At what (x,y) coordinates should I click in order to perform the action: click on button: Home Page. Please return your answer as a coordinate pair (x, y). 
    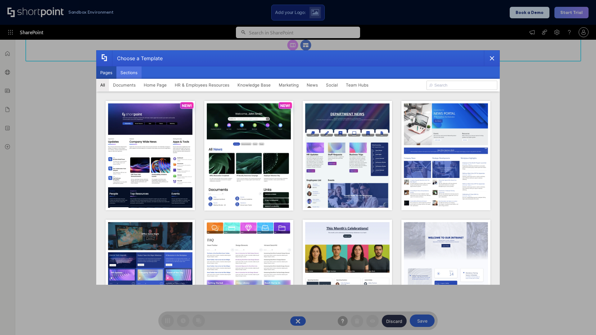
    Looking at the image, I should click on (155, 85).